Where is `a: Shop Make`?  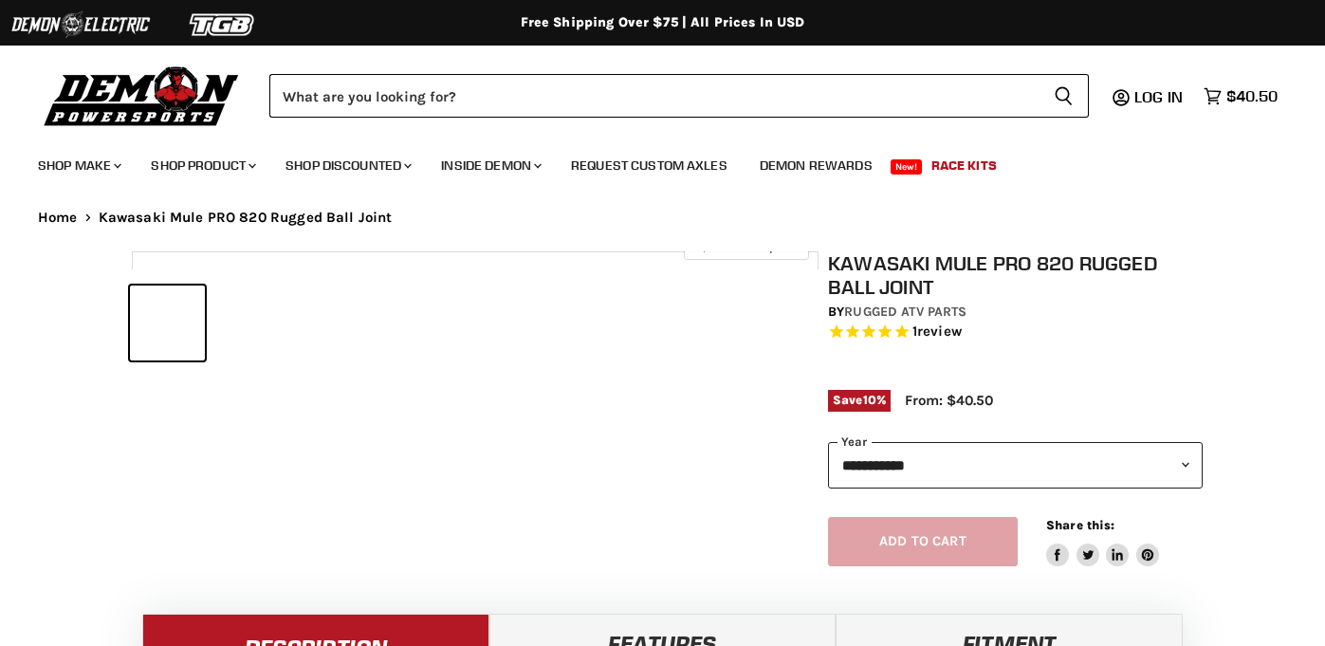
a: Shop Make is located at coordinates (78, 165).